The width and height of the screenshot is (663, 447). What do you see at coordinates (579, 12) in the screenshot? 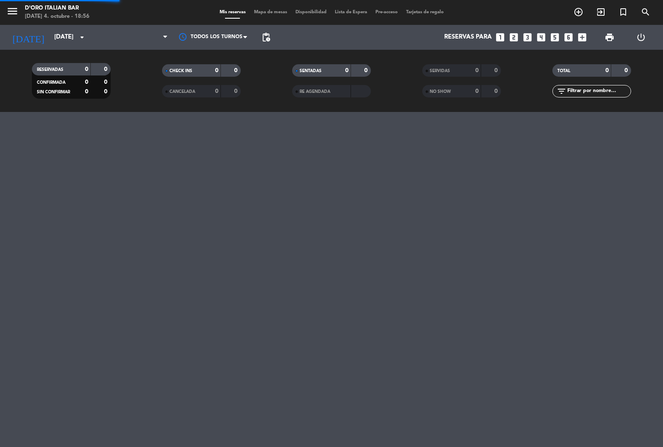
I see `i: add_circle_outline` at bounding box center [579, 12].